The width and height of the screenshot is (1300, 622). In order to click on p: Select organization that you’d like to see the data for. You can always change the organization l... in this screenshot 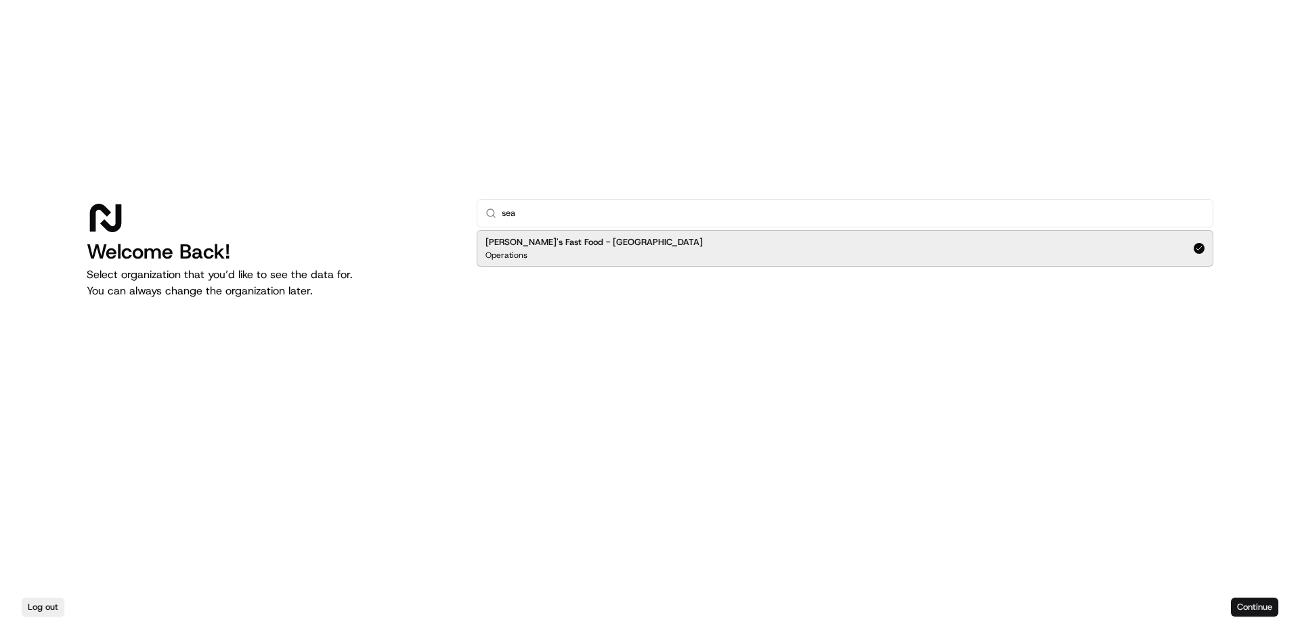, I will do `click(271, 283)`.